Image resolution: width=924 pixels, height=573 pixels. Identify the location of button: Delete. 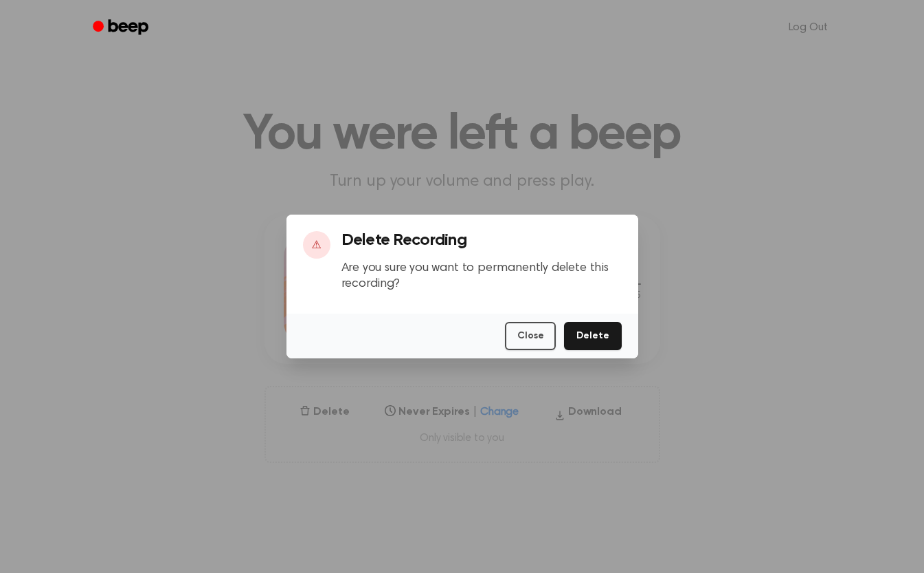
(592, 335).